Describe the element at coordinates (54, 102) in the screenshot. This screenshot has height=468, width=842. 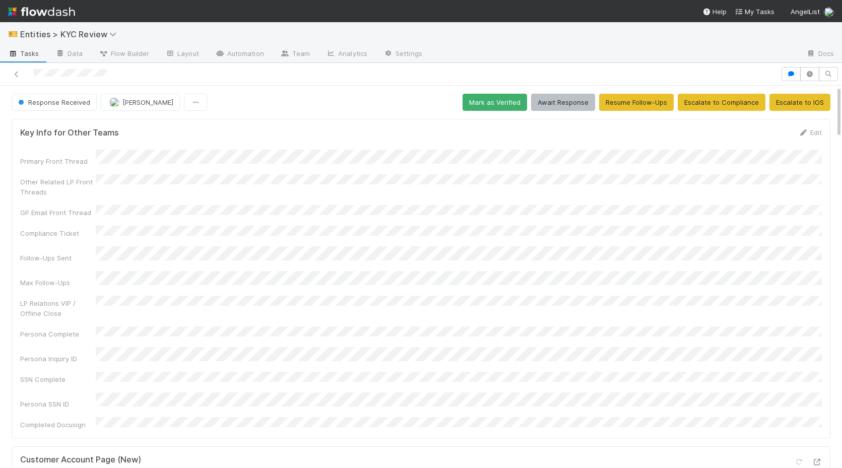
I see `button: Response Received` at that location.